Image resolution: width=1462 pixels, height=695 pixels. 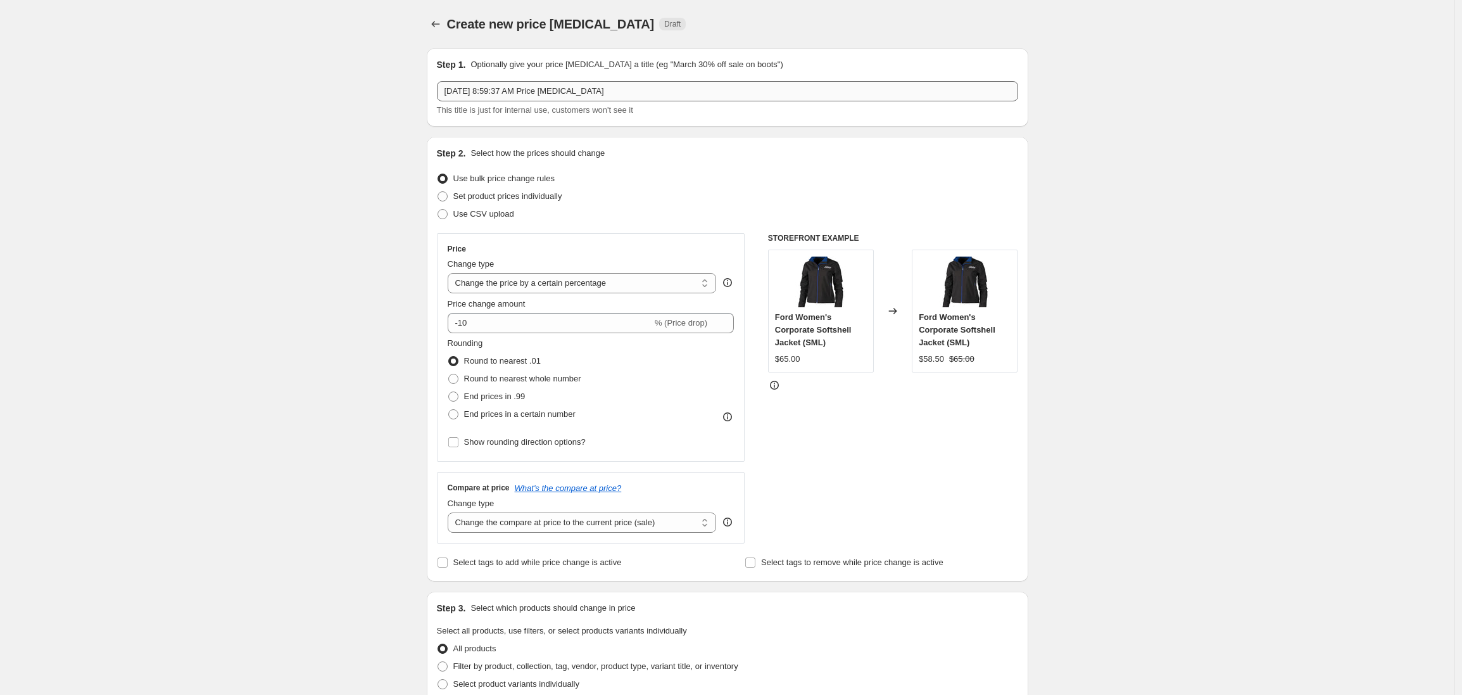 What do you see at coordinates (538, 562) in the screenshot?
I see `span: Select tags to add while price change is active` at bounding box center [538, 562].